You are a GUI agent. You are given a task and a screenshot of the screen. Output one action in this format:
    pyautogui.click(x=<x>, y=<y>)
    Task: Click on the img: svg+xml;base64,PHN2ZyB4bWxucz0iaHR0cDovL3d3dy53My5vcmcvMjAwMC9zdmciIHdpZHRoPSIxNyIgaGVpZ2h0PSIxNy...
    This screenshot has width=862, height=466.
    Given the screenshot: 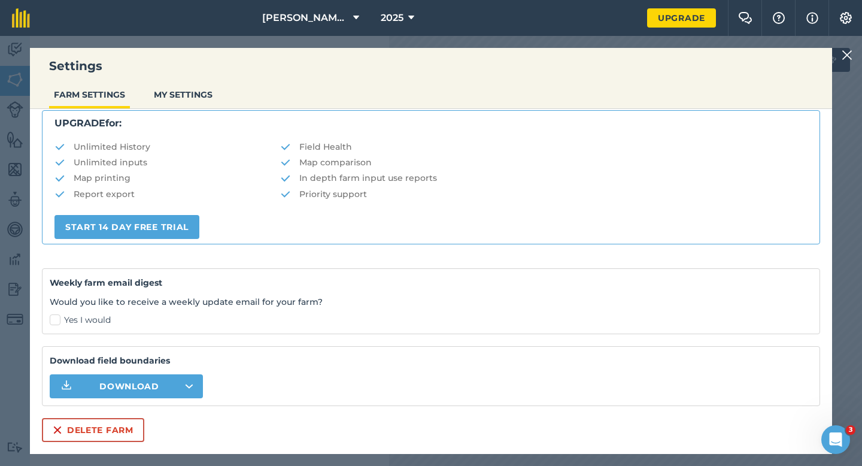 What is the action you would take?
    pyautogui.click(x=812, y=18)
    